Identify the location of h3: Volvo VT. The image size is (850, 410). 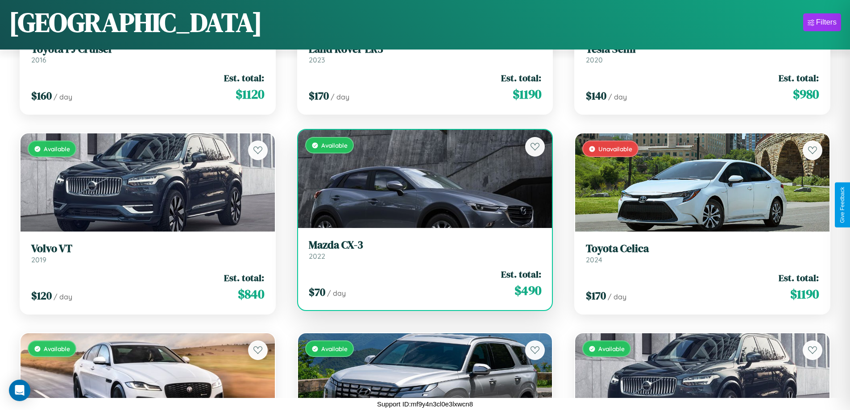
(148, 248).